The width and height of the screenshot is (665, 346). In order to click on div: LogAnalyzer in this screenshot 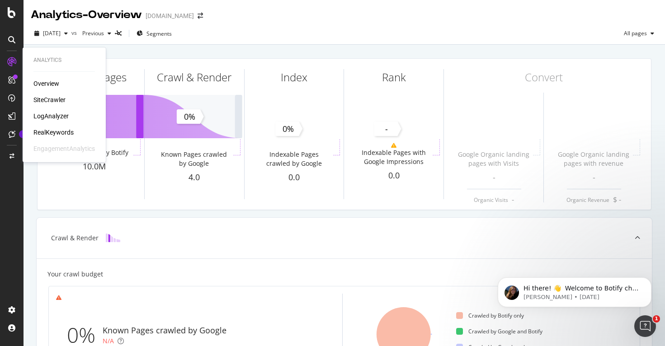, I will do `click(51, 116)`.